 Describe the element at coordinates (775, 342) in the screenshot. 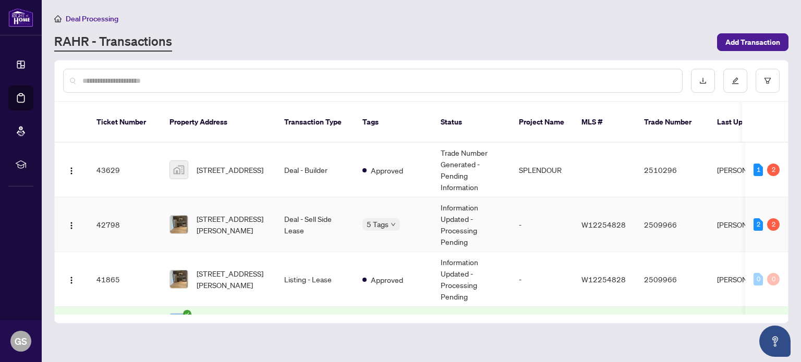

I see `button: Open asap` at that location.